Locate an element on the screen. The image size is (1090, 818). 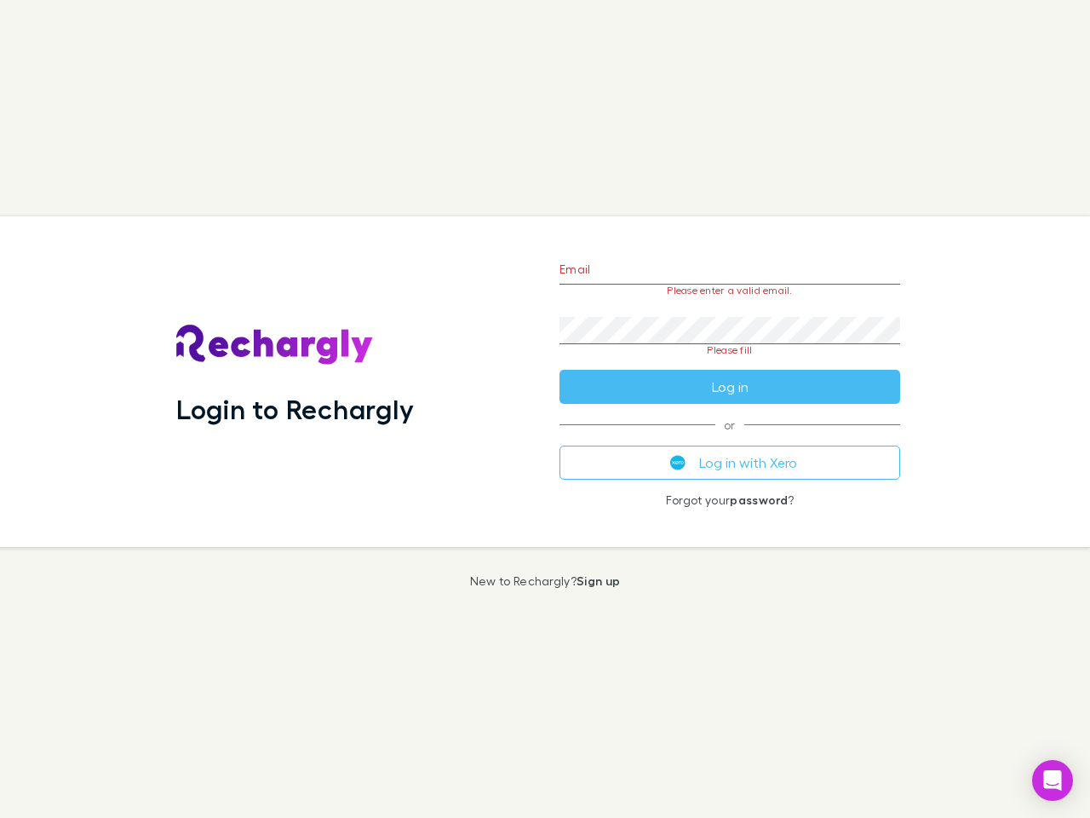
p: Forgot your ? is located at coordinates (730, 500).